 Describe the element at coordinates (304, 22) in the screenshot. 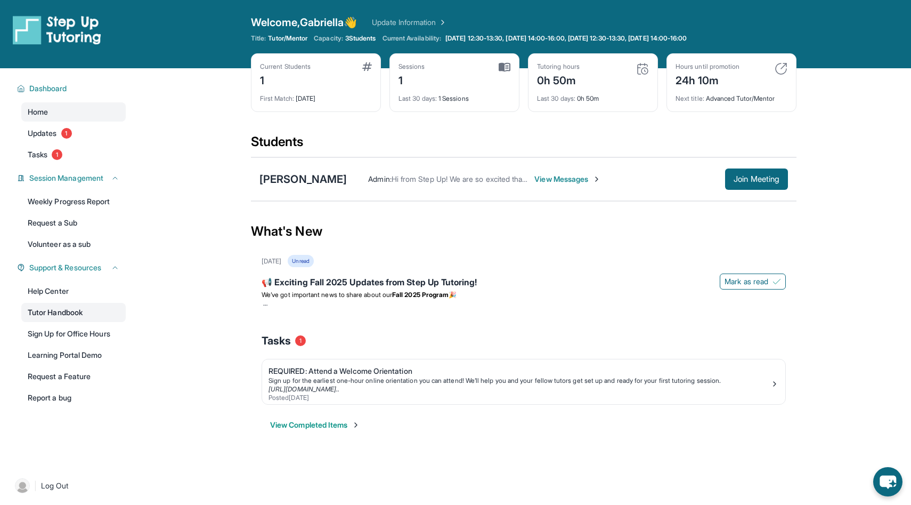

I see `span: Welcome, Gabriella 👋` at that location.